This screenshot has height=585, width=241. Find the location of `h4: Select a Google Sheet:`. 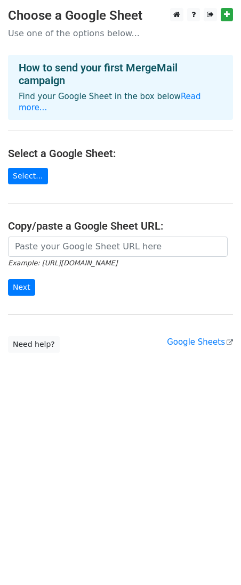

h4: Select a Google Sheet: is located at coordinates (120, 153).